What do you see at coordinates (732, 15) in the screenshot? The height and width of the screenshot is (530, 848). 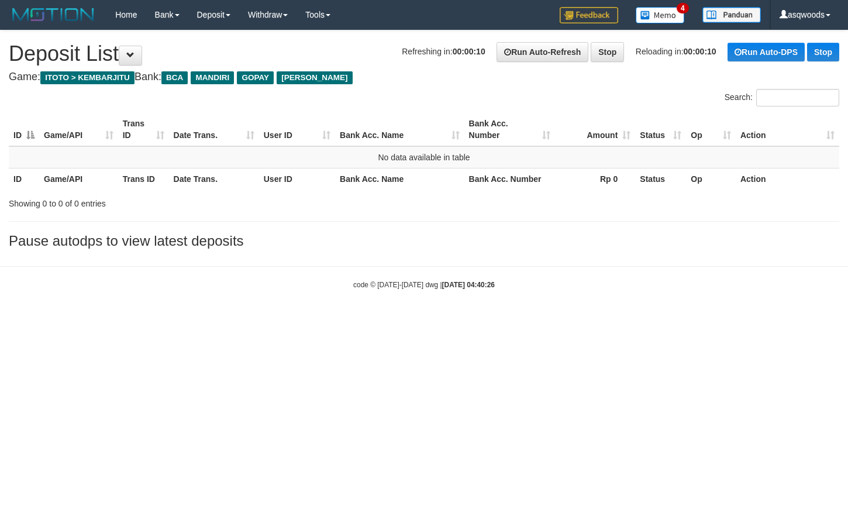 I see `img: panduan.png` at bounding box center [732, 15].